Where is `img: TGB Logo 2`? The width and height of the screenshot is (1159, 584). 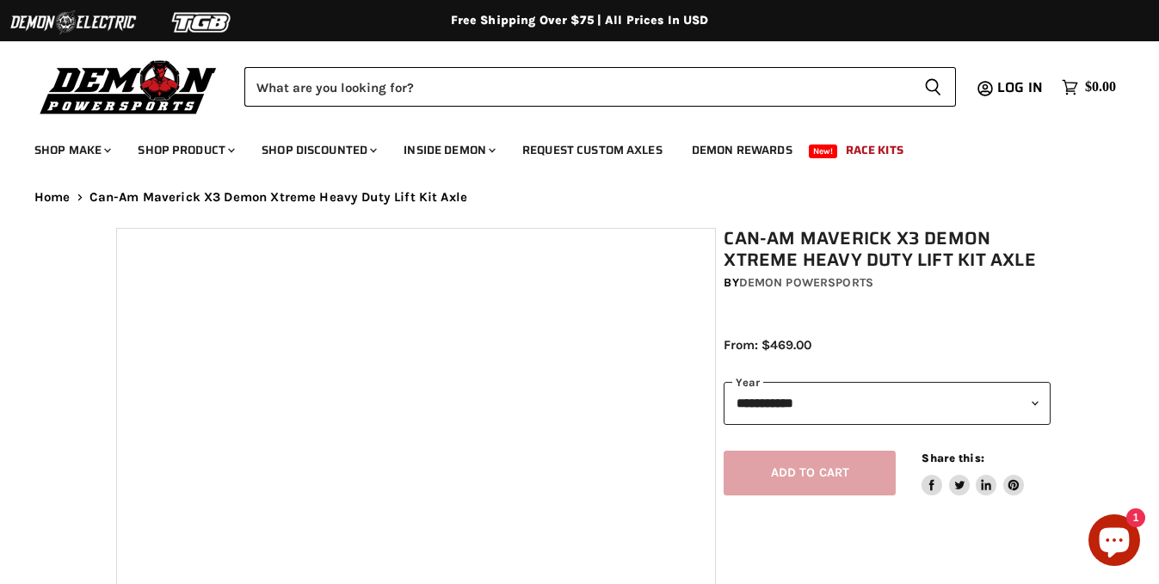 img: TGB Logo 2 is located at coordinates (202, 22).